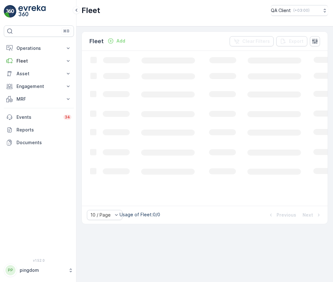 The image size is (333, 282). I want to click on p: Events, so click(38, 117).